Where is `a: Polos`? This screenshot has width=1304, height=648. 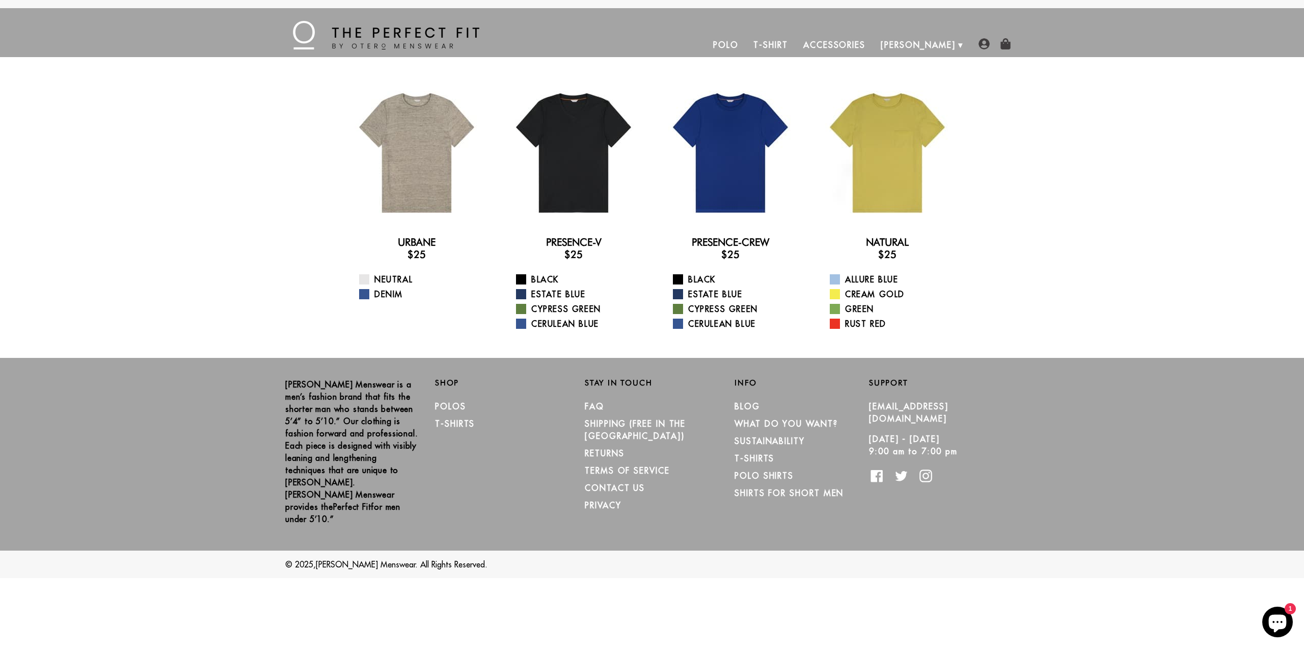
a: Polos is located at coordinates (450, 406).